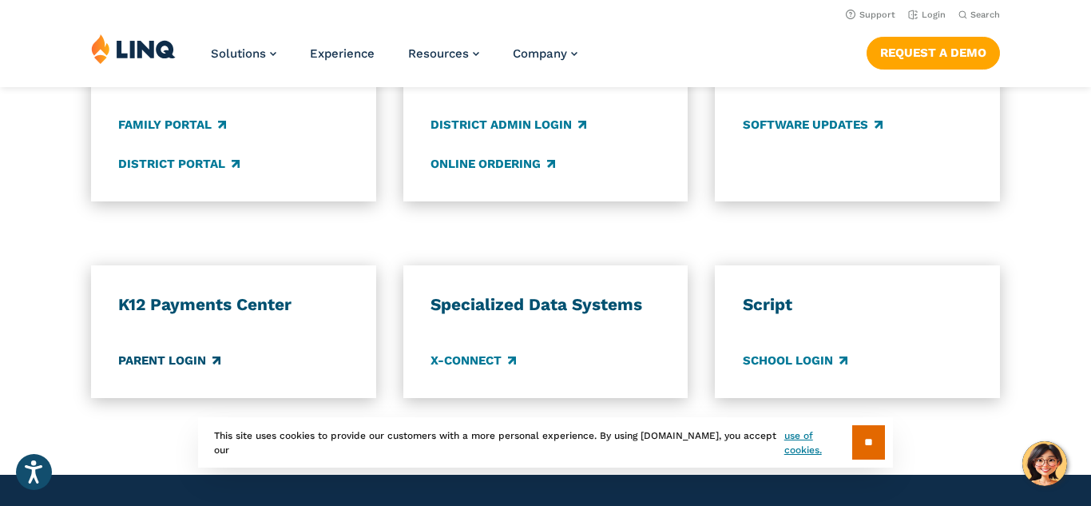  What do you see at coordinates (238, 54) in the screenshot?
I see `span: Solutions` at bounding box center [238, 54].